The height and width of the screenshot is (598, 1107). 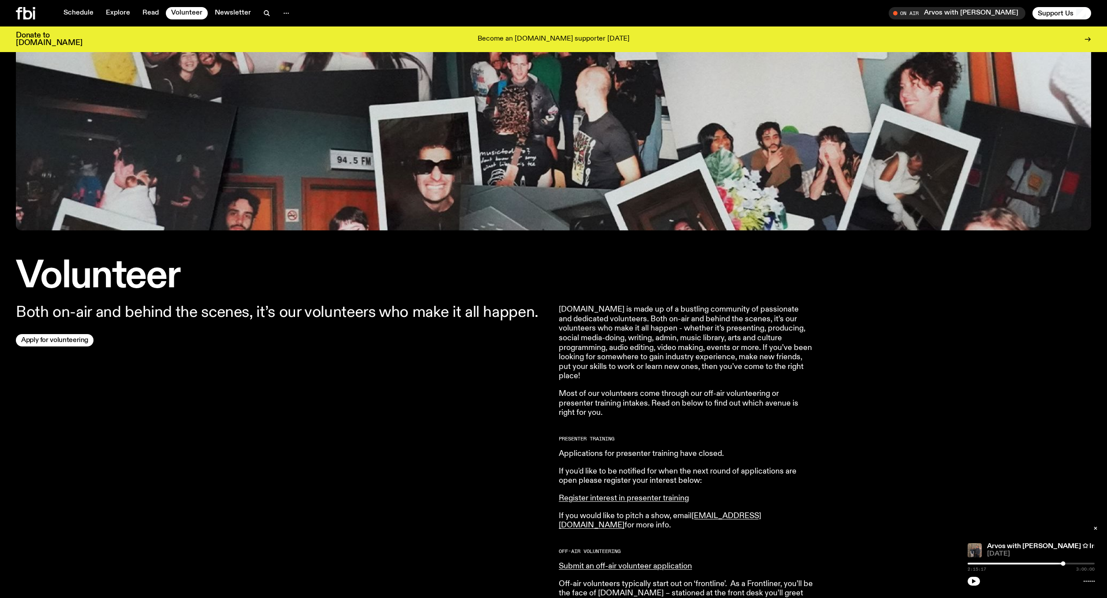 I want to click on img: A collage of photographs and polaroids showing FBI volunteers., so click(x=554, y=124).